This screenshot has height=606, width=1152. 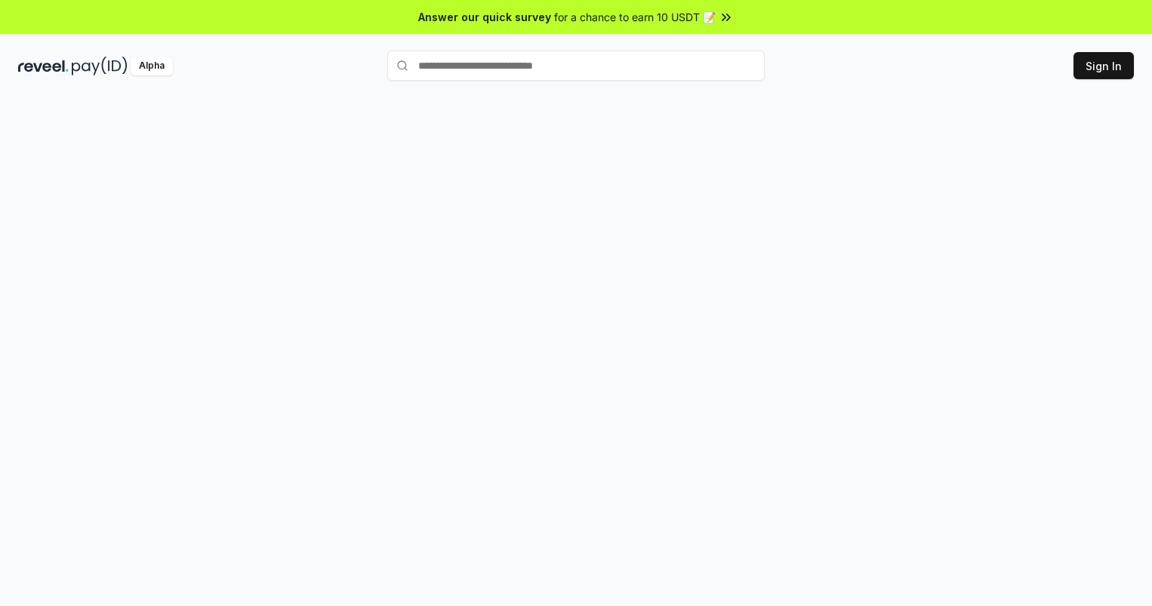 I want to click on span: for a chance to earn 10 USDT 📝, so click(x=635, y=17).